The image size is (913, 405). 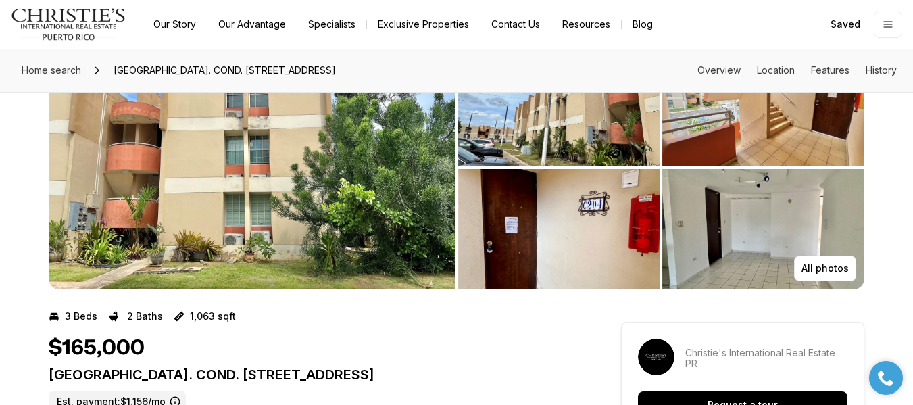 What do you see at coordinates (81, 316) in the screenshot?
I see `p: 3 Beds` at bounding box center [81, 316].